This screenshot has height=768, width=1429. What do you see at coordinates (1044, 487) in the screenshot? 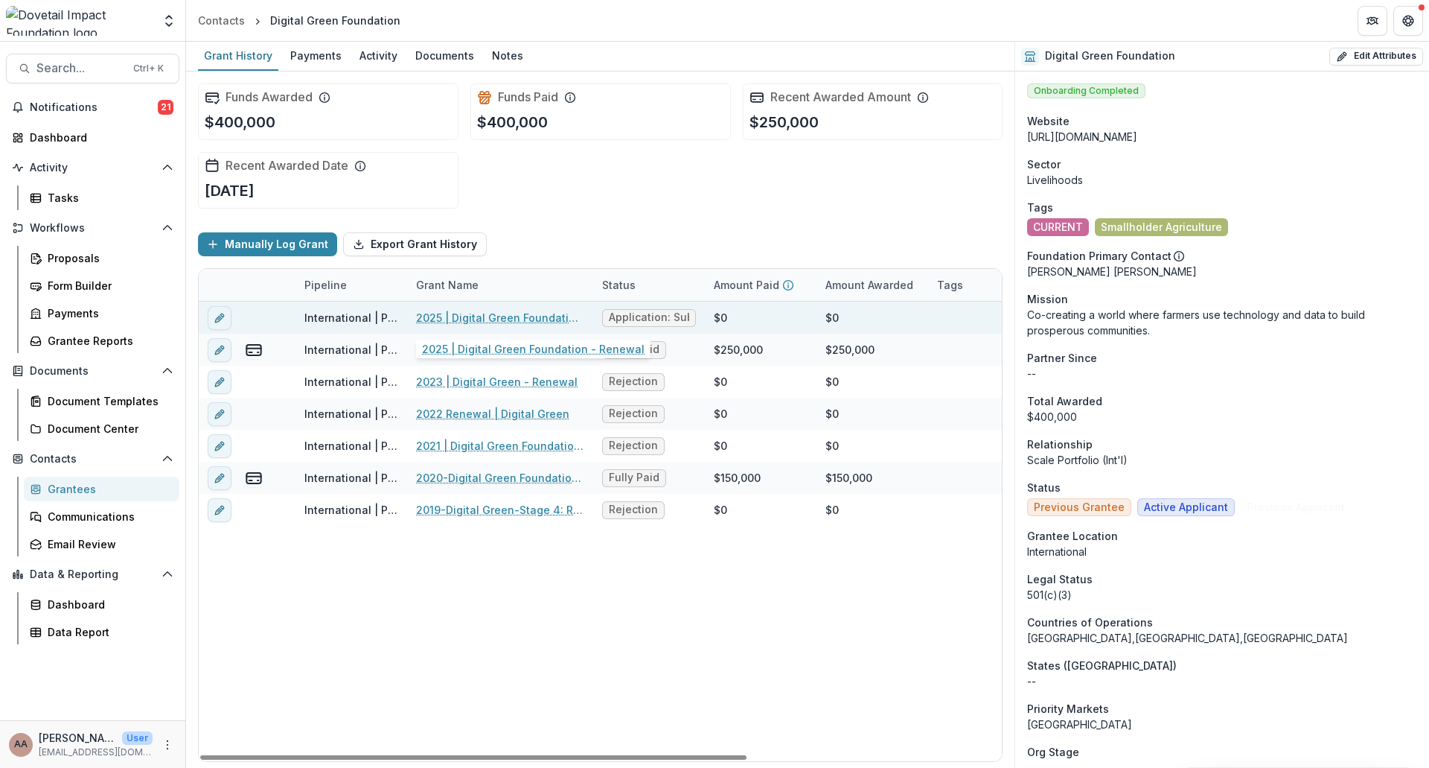
I see `span: Status` at bounding box center [1044, 487].